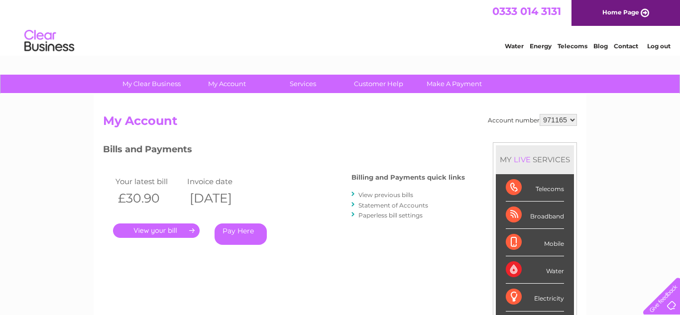 Image resolution: width=680 pixels, height=315 pixels. I want to click on a: Make A Payment, so click(454, 84).